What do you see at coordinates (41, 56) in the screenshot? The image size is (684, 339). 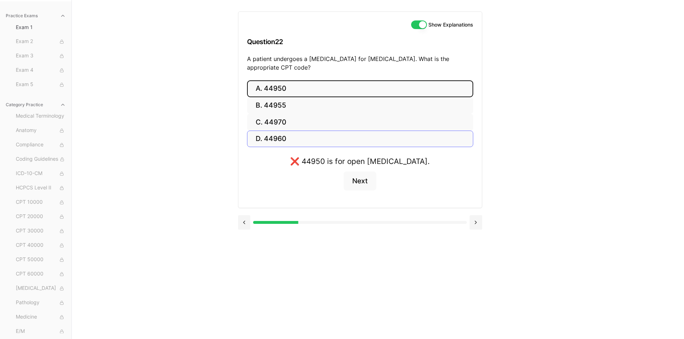 I see `button: Exam 3` at bounding box center [41, 56].